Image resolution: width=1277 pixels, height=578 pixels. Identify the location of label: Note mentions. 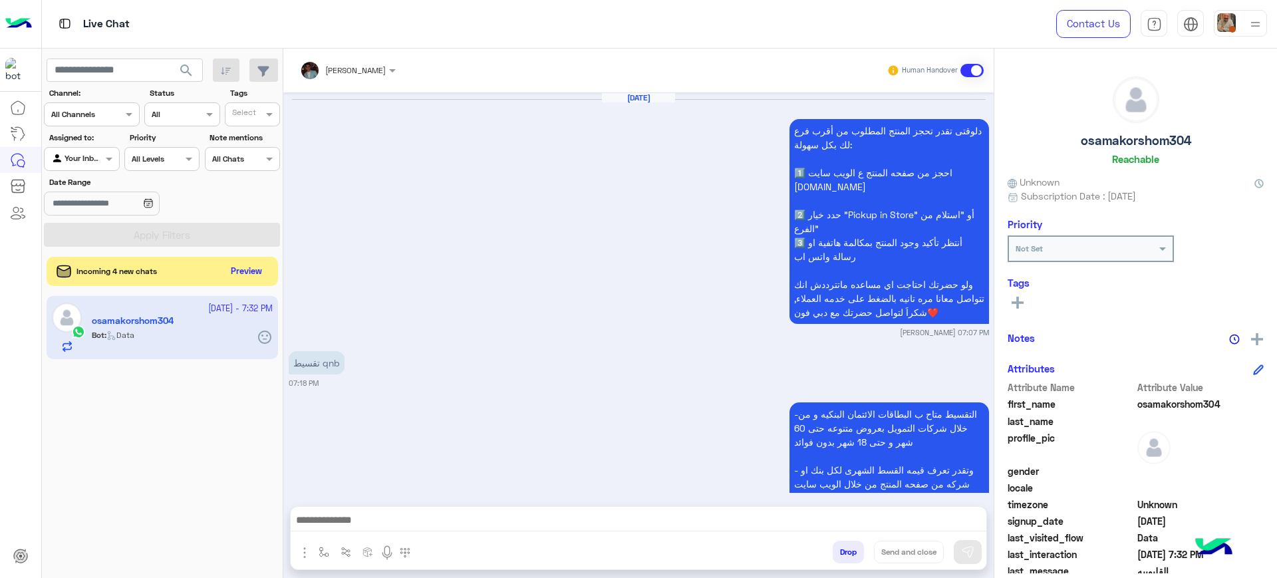
(244, 138).